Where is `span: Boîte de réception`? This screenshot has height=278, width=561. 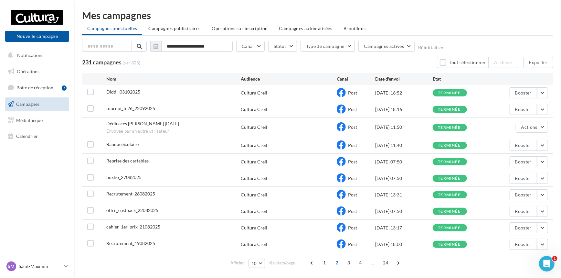
span: Boîte de réception is located at coordinates (35, 87).